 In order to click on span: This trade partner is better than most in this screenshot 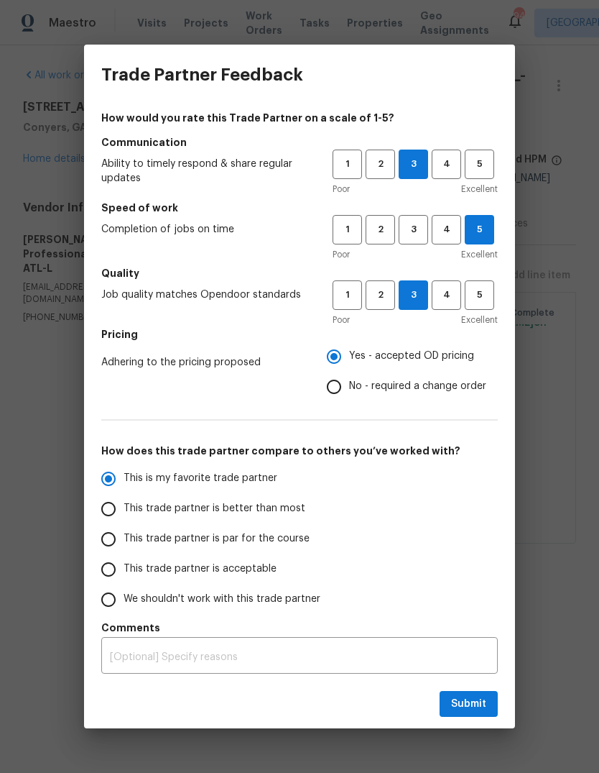, I will do `click(214, 508)`.